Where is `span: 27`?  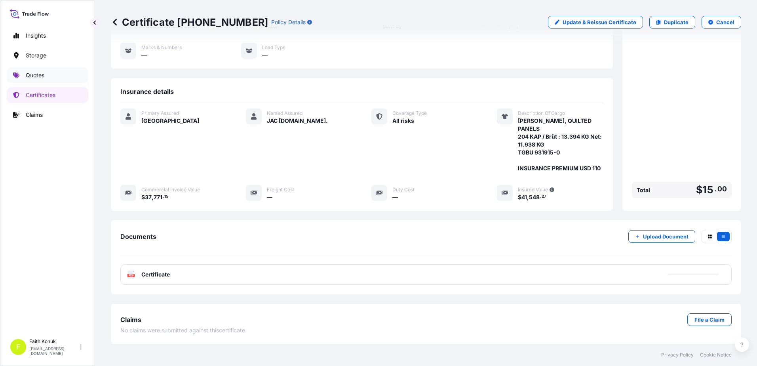
span: 27 is located at coordinates (544, 196).